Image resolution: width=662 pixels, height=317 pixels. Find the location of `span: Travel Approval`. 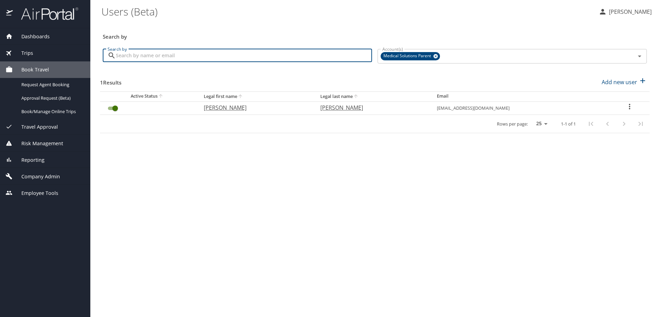

span: Travel Approval is located at coordinates (35, 127).